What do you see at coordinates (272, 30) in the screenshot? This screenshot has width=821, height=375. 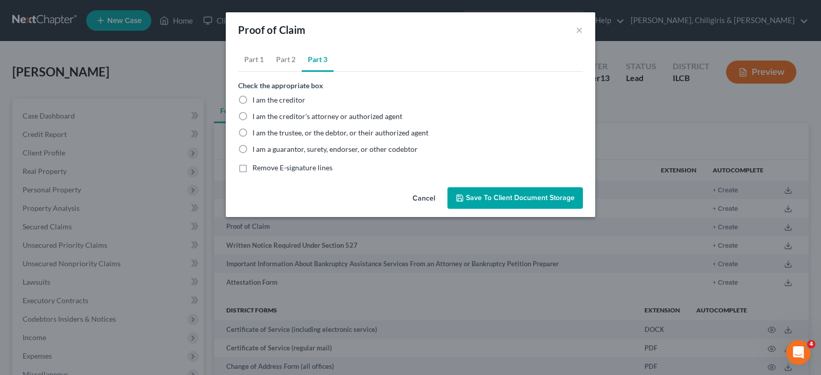 I see `div: Proof of Claim` at bounding box center [272, 30].